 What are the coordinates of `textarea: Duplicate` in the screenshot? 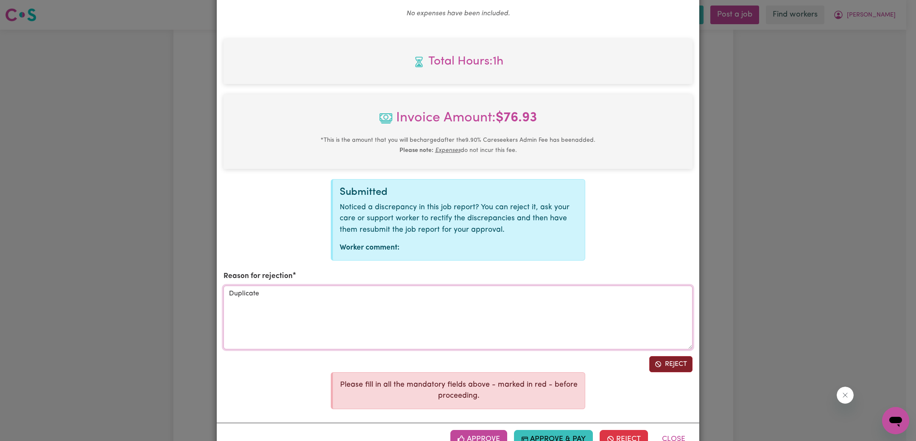 It's located at (458, 317).